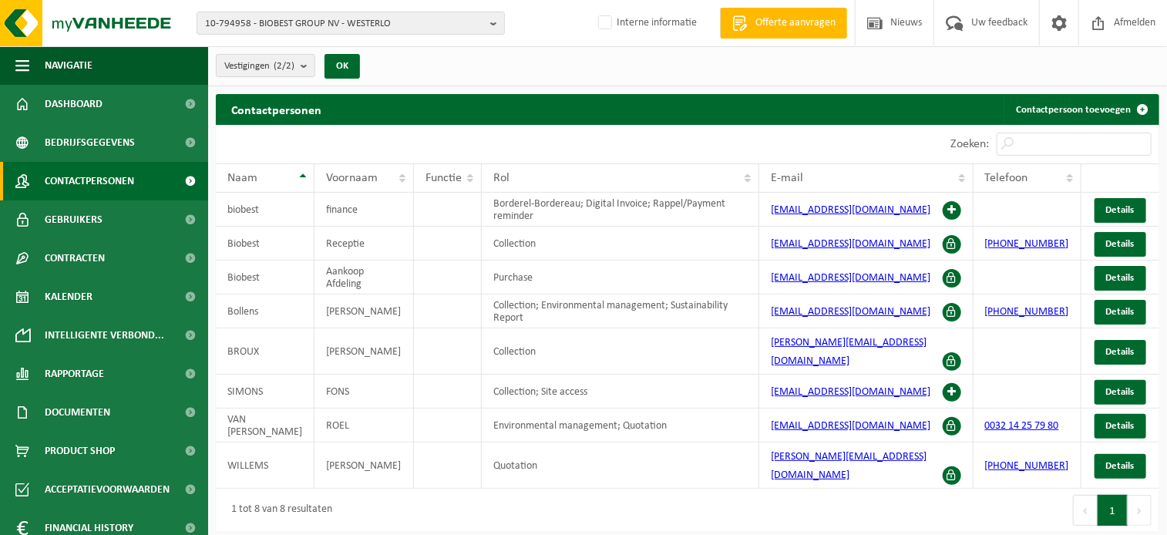 The width and height of the screenshot is (1167, 535). I want to click on span: Telefoon, so click(1007, 178).